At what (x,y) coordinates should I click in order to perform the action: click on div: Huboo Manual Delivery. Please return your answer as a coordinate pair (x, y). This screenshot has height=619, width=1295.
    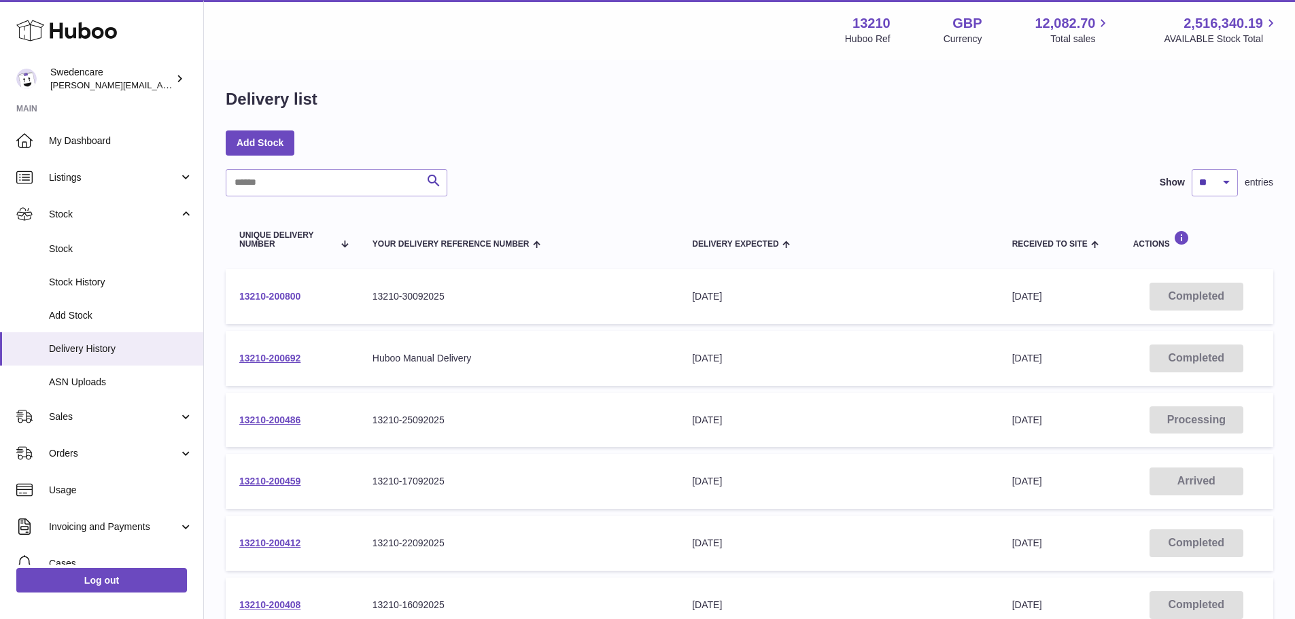
    Looking at the image, I should click on (519, 358).